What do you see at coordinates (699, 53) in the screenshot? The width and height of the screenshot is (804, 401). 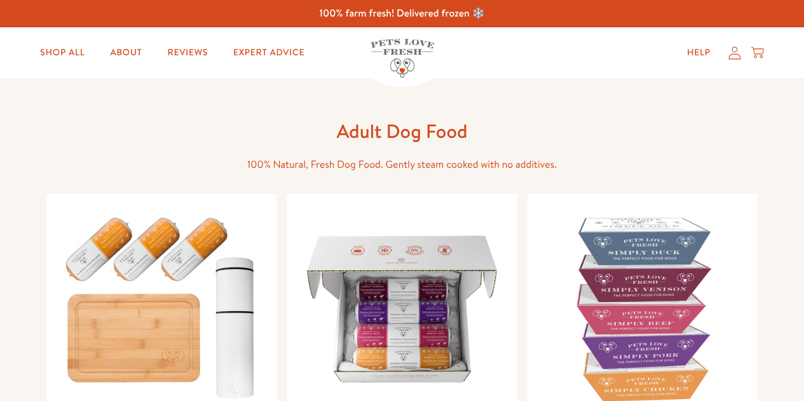 I see `a: Help` at bounding box center [699, 53].